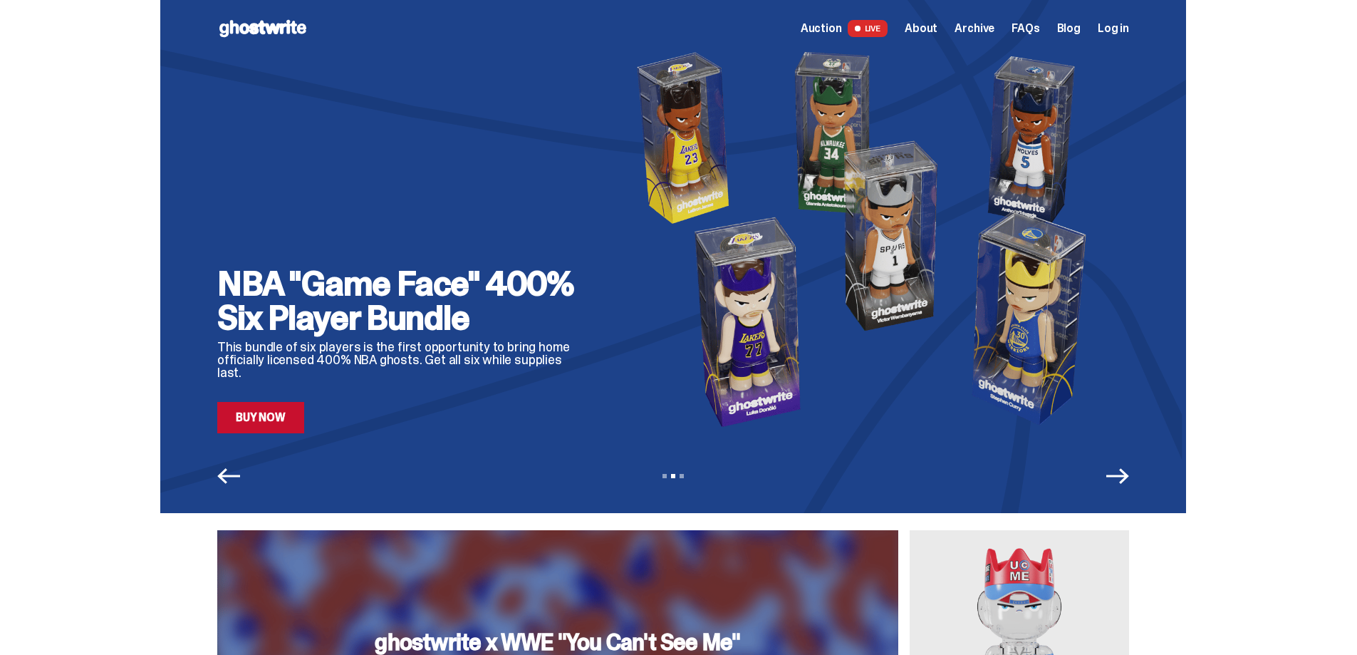 This screenshot has height=655, width=1357. I want to click on a: Log in, so click(1113, 28).